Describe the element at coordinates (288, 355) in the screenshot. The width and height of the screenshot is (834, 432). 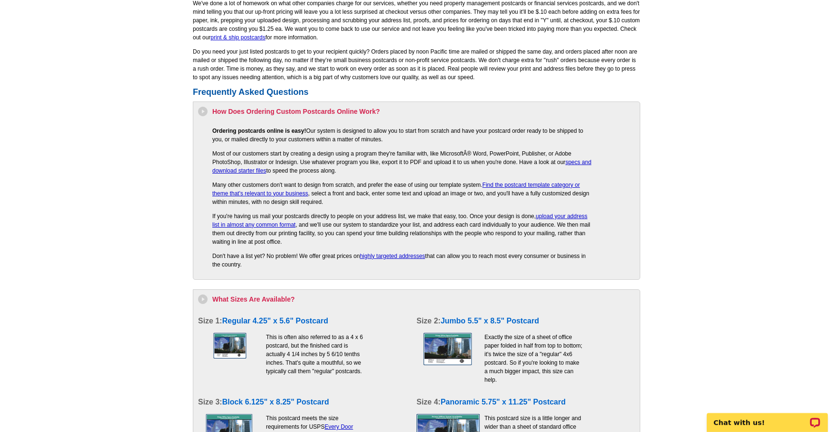
I see `p: This is often also referred to as a 4 x 6 postcard, but the finished card is actually 4 1/4 inche...` at that location.